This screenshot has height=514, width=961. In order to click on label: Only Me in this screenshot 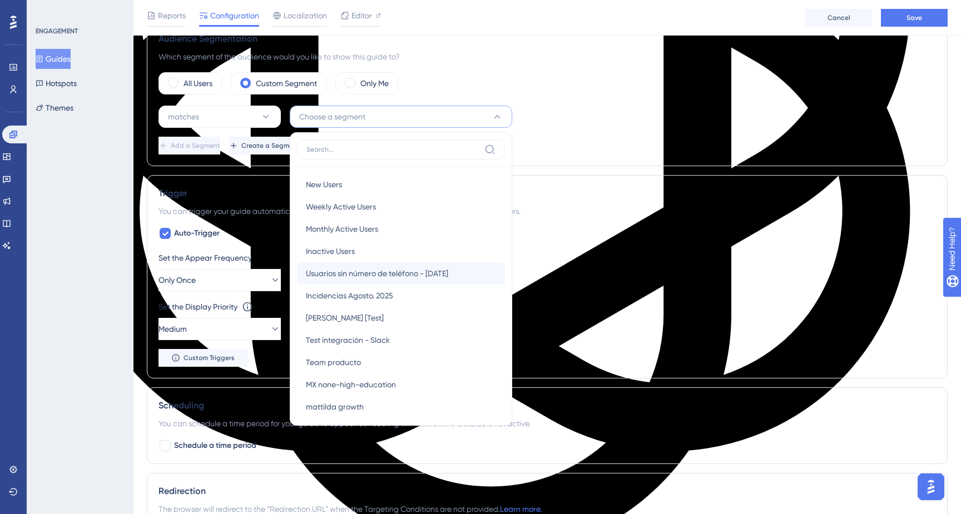, I will do `click(374, 83)`.